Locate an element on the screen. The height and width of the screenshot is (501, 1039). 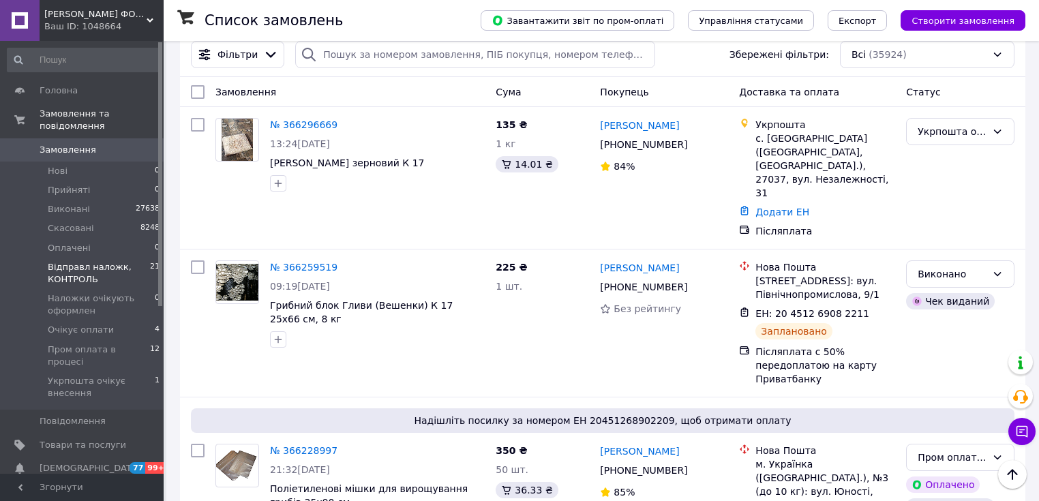
span: 27638 is located at coordinates (147, 209).